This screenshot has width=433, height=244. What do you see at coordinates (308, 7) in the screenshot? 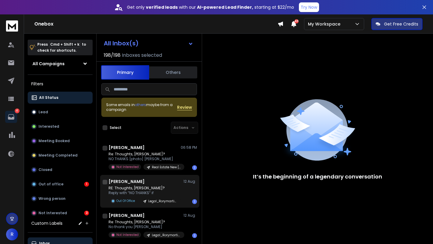
I see `p: Try Now` at bounding box center [308, 7].